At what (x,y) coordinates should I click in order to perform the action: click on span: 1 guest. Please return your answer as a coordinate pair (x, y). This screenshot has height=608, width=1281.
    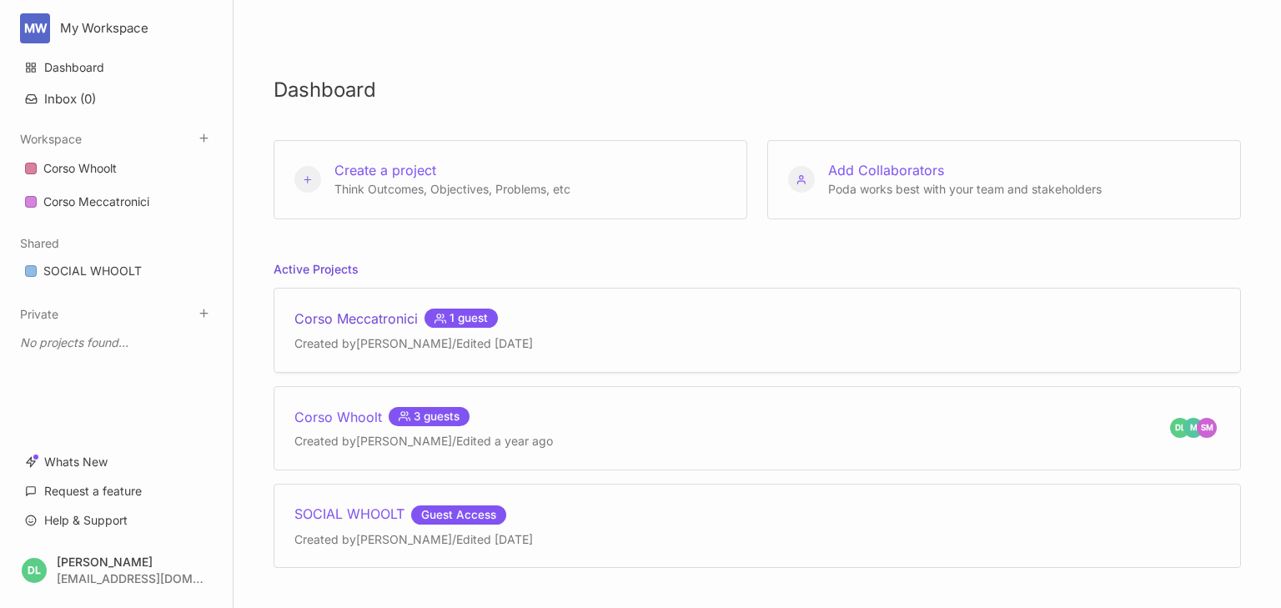
    Looking at the image, I should click on (461, 318).